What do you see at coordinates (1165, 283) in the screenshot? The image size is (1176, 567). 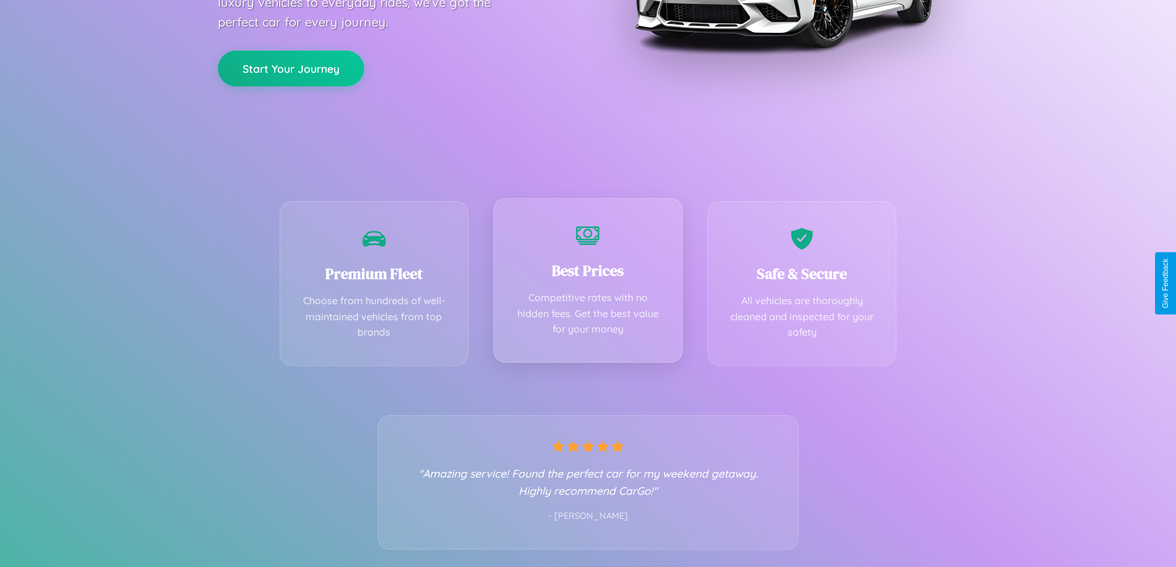 I see `div: Give Feedback` at bounding box center [1165, 283].